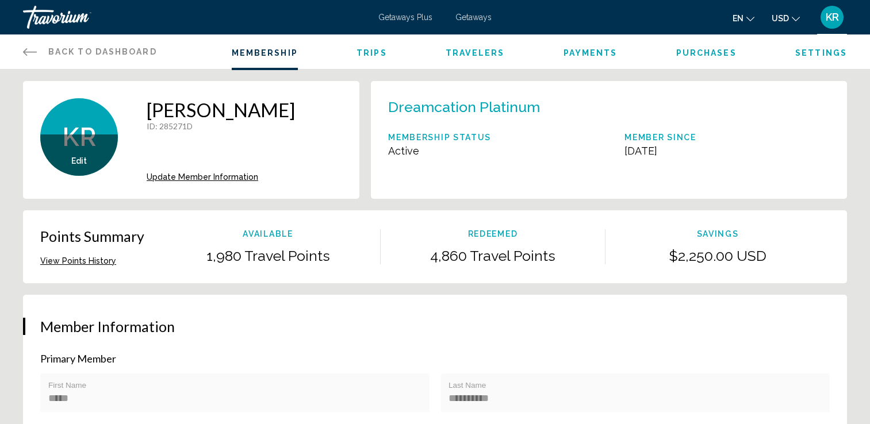 The image size is (870, 424). I want to click on span: ID, so click(151, 126).